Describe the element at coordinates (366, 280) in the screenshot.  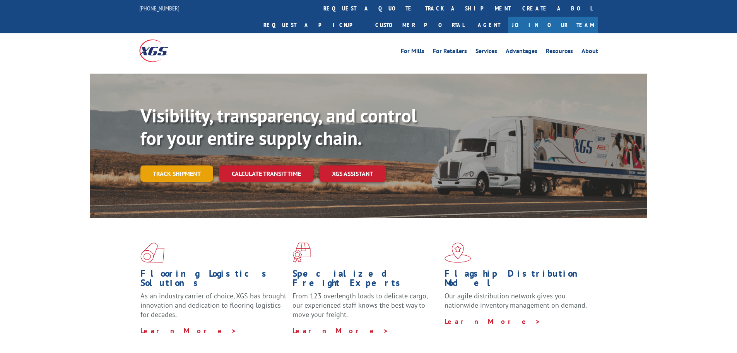
I see `h1: Specialized Freight Experts` at that location.